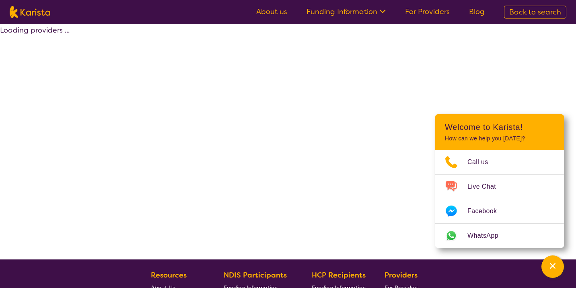 Image resolution: width=576 pixels, height=288 pixels. Describe the element at coordinates (339, 275) in the screenshot. I see `b: HCP Recipients` at that location.